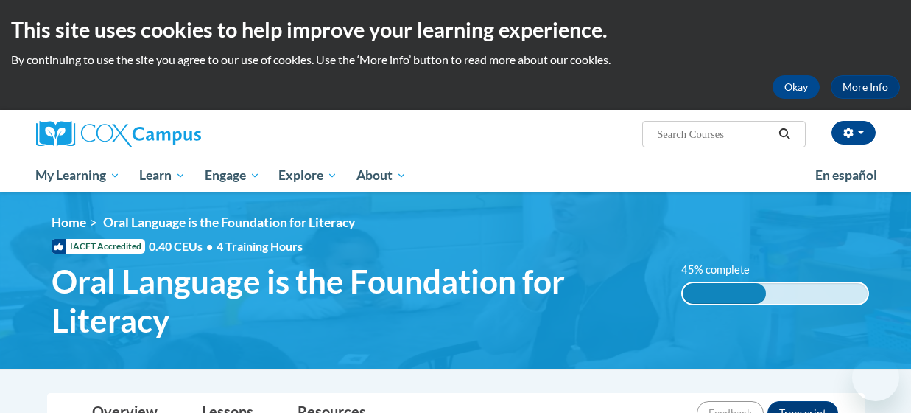  Describe the element at coordinates (98, 246) in the screenshot. I see `span: IACET Accredited` at that location.